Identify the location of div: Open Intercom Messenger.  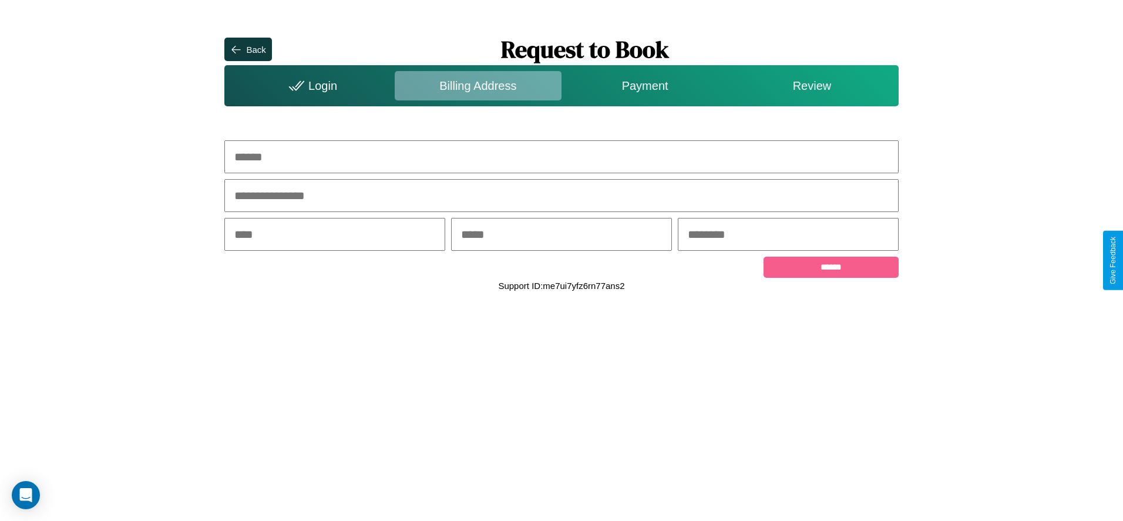
(26, 495).